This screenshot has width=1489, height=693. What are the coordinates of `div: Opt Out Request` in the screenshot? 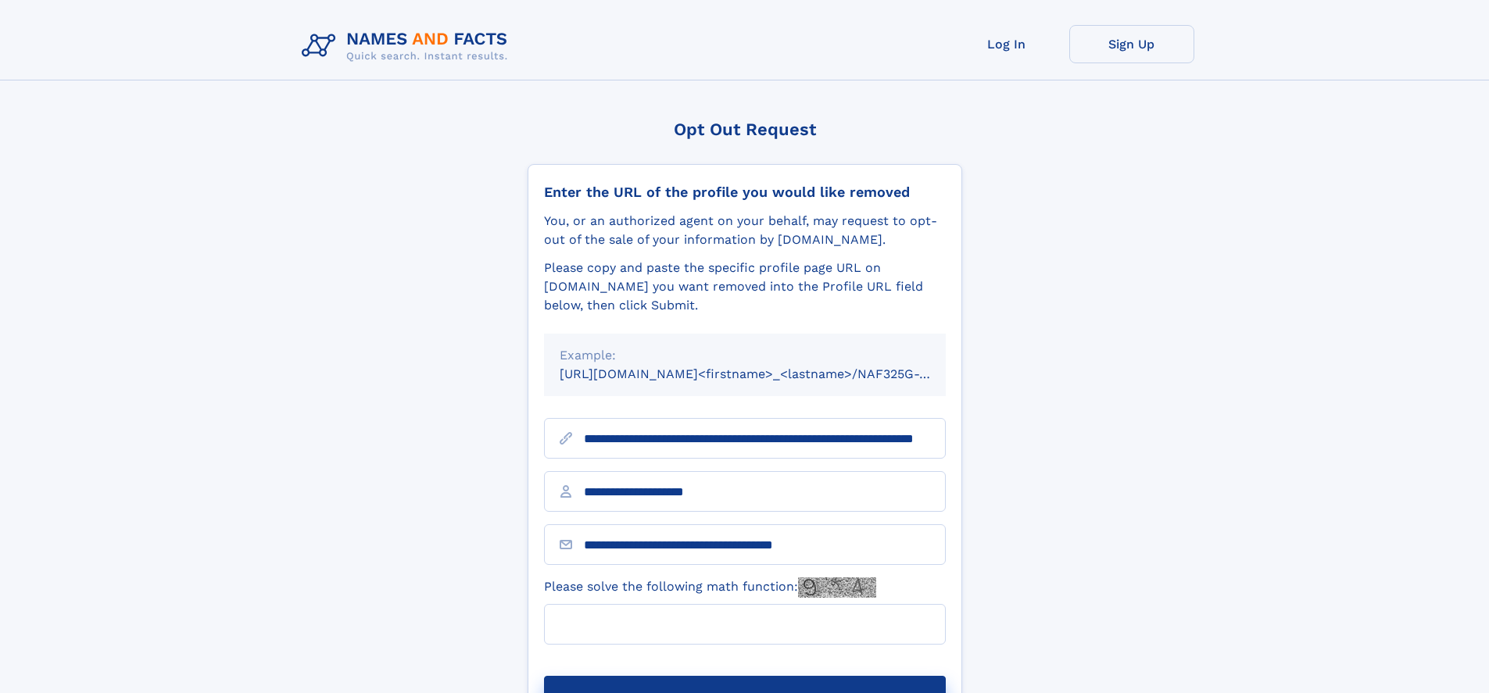 It's located at (745, 129).